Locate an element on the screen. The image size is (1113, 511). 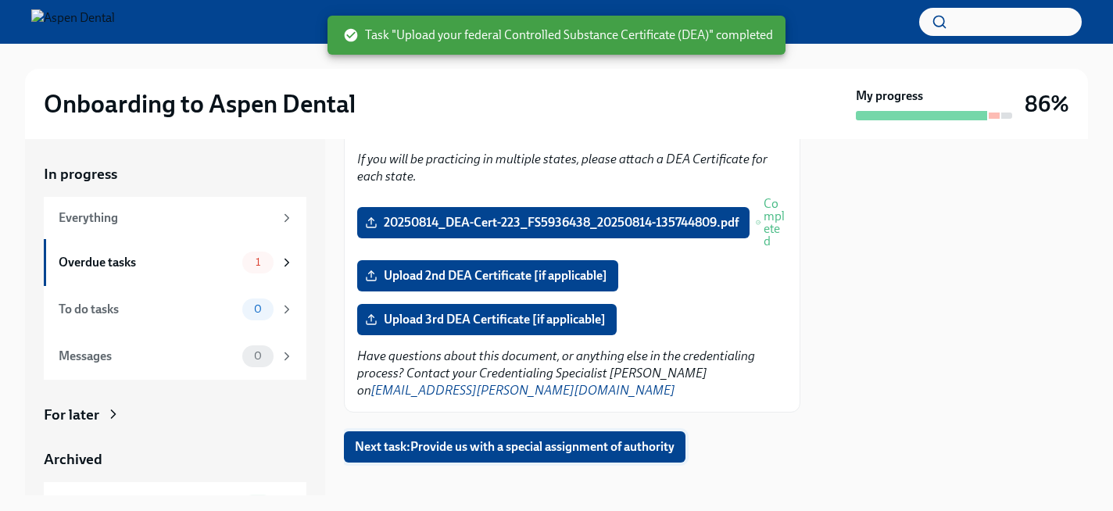
strong: My progress is located at coordinates (889, 96).